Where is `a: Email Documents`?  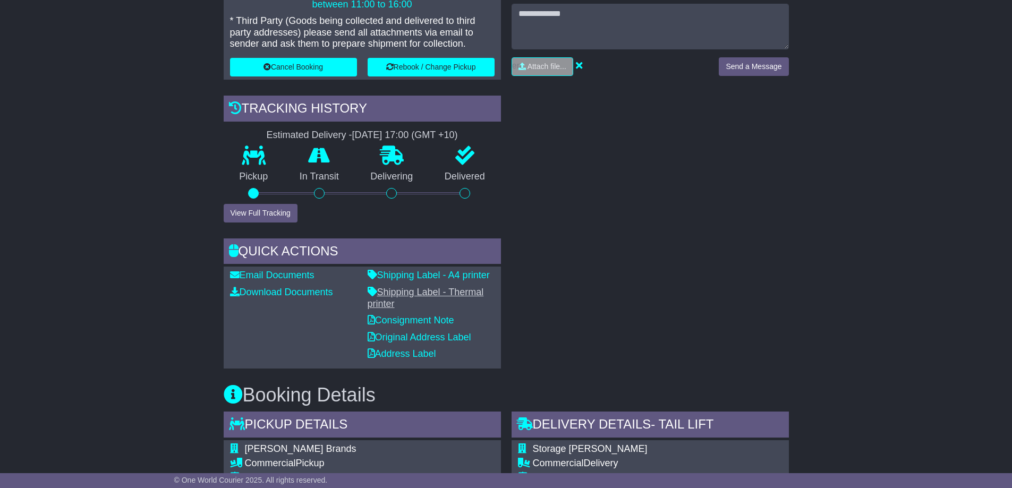
a: Email Documents is located at coordinates (272, 275).